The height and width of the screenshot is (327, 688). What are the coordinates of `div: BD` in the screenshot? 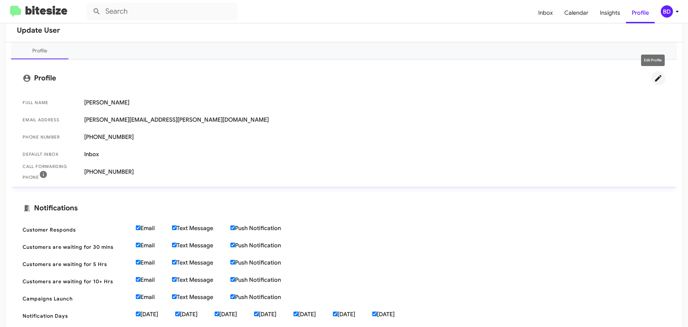 It's located at (667, 11).